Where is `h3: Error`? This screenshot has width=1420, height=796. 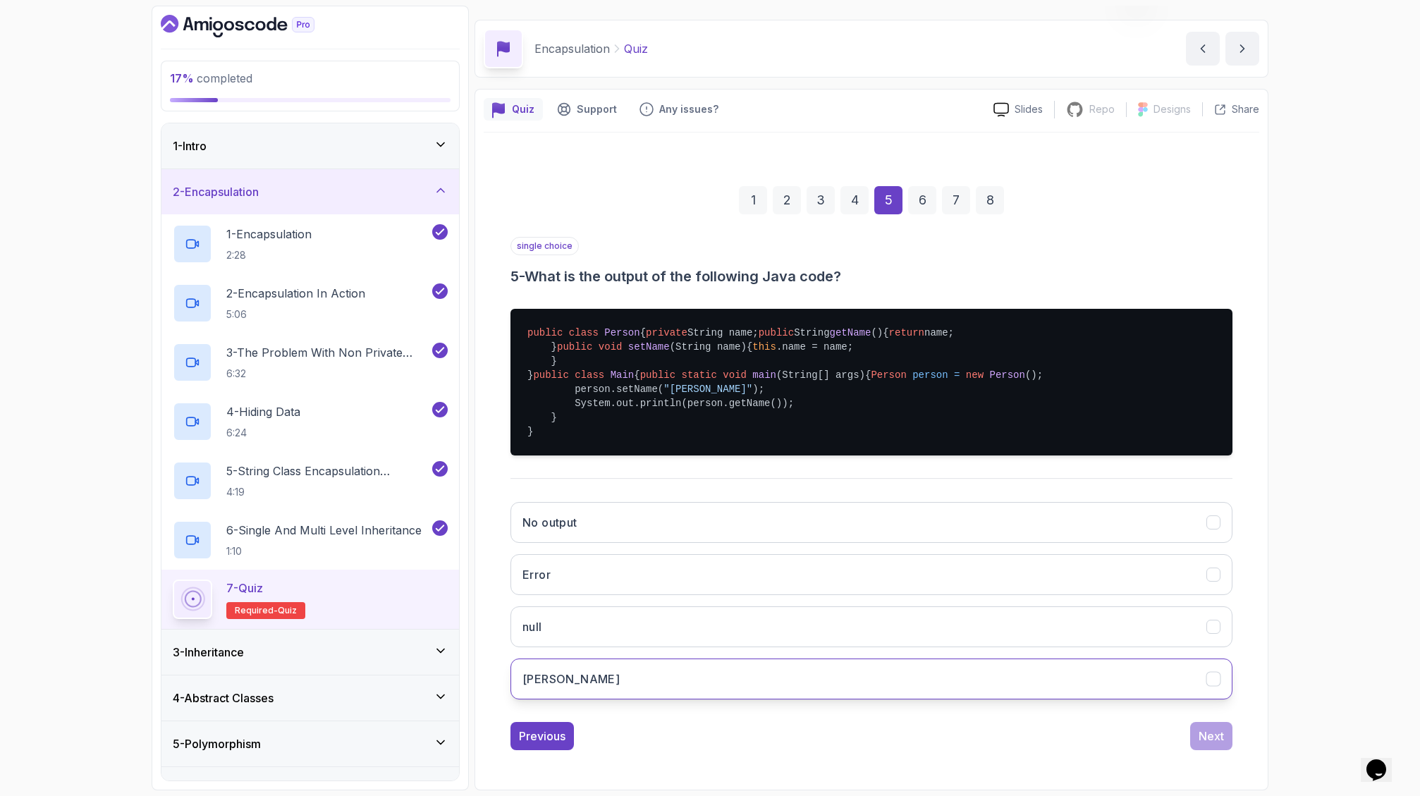 h3: Error is located at coordinates (537, 575).